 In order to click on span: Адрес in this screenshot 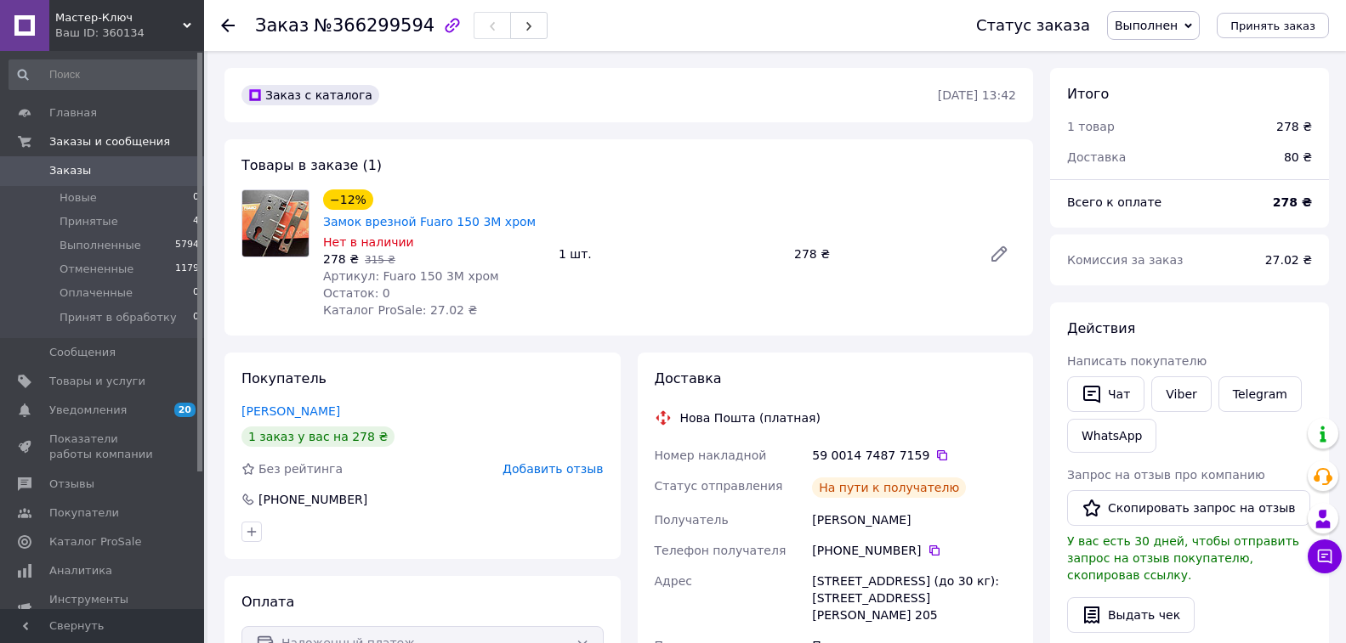, I will do `click(673, 581)`.